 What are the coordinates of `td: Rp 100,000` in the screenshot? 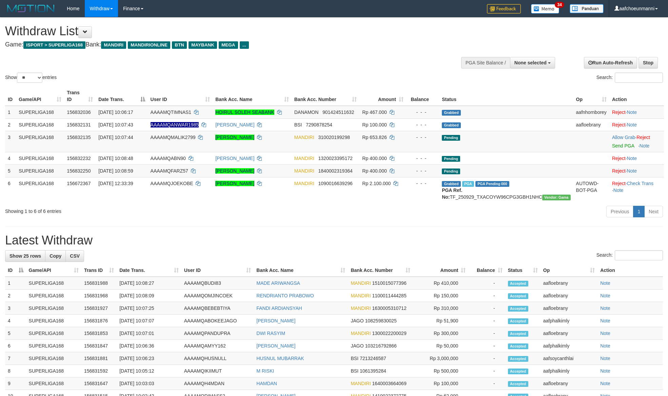 It's located at (441, 384).